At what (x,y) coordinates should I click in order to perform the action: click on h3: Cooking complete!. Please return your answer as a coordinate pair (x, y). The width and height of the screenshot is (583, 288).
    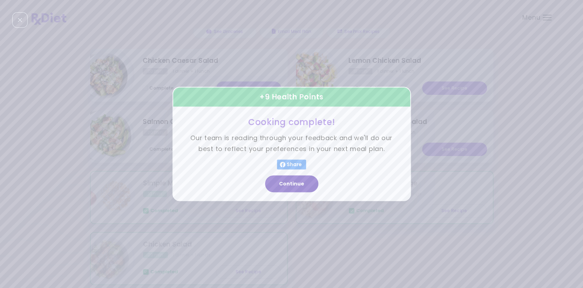
    Looking at the image, I should click on (292, 122).